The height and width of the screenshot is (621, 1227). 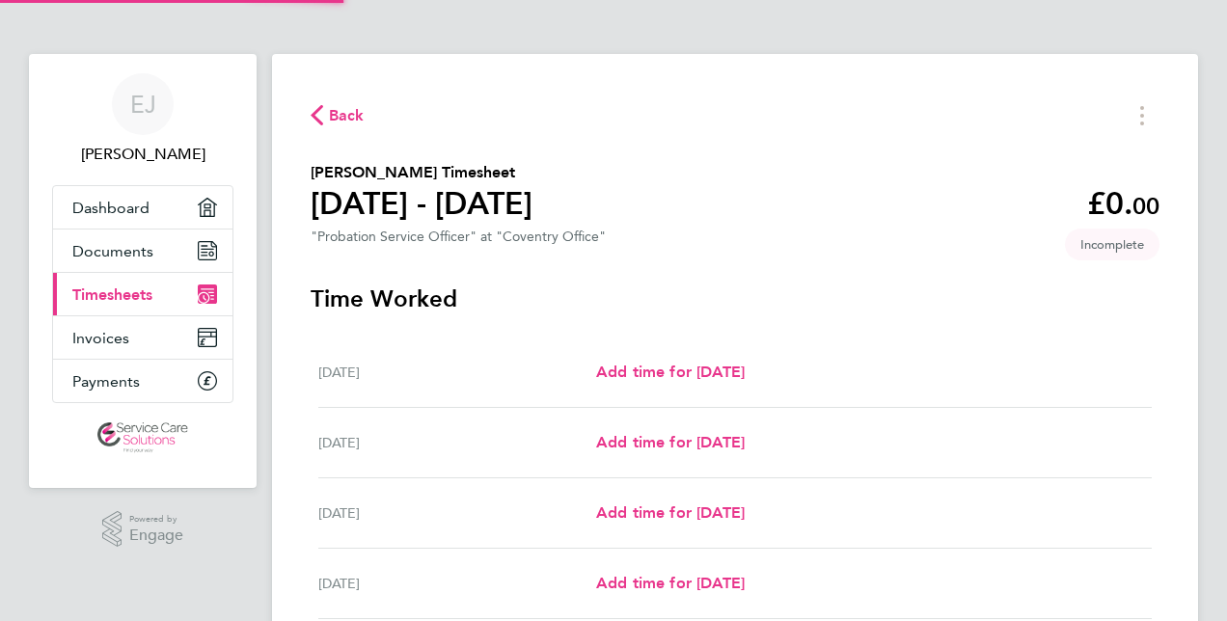 What do you see at coordinates (143, 271) in the screenshot?
I see `nav: Main navigation` at bounding box center [143, 271].